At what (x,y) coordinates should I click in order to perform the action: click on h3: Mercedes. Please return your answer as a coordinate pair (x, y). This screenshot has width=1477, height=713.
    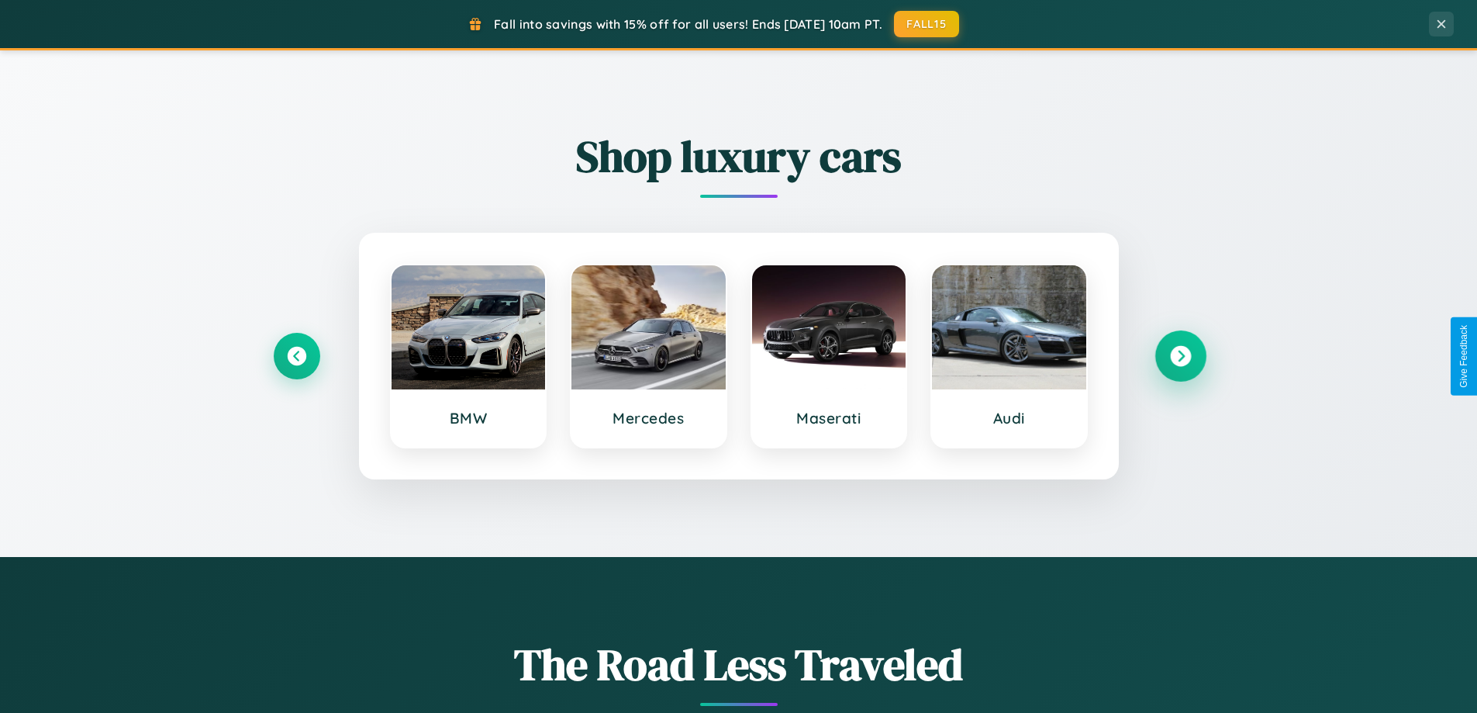
    Looking at the image, I should click on (648, 418).